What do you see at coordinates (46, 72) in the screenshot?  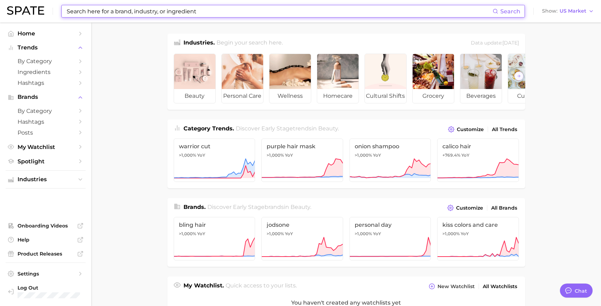 I see `span: Ingredients` at bounding box center [46, 72].